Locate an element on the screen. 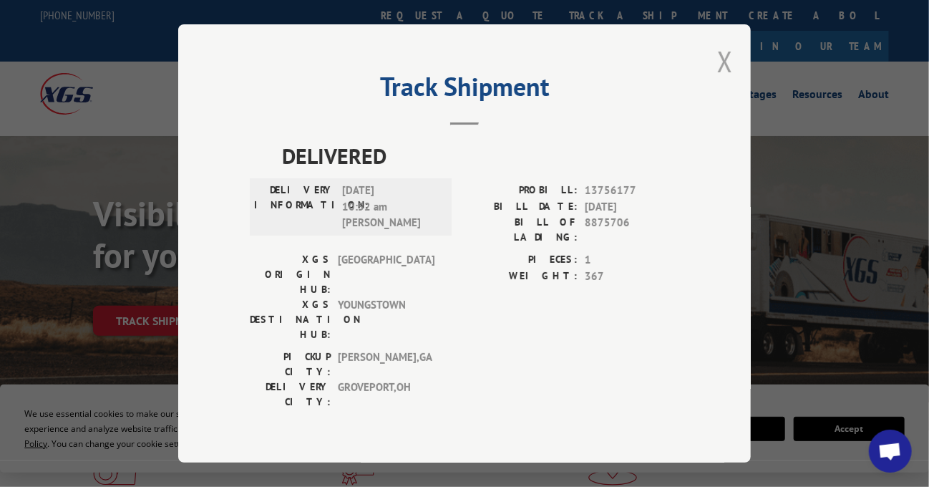 The image size is (929, 487). label: PICKUP CITY: is located at coordinates (290, 364).